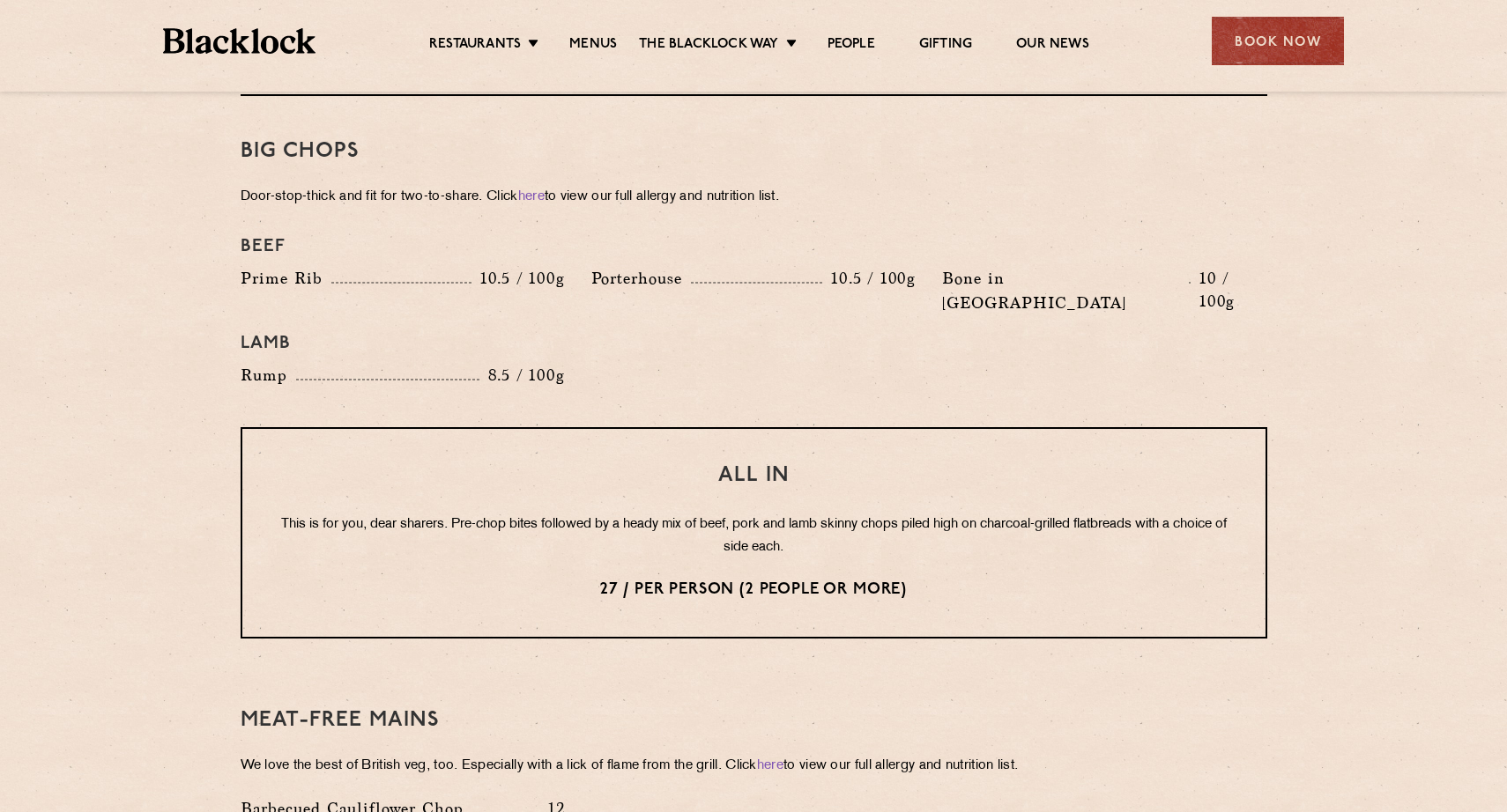 The image size is (1507, 812). Describe the element at coordinates (753, 767) in the screenshot. I see `p: We love the best of British veg, too. Especially with a lick of flame from the grill. Click to vi...` at that location.